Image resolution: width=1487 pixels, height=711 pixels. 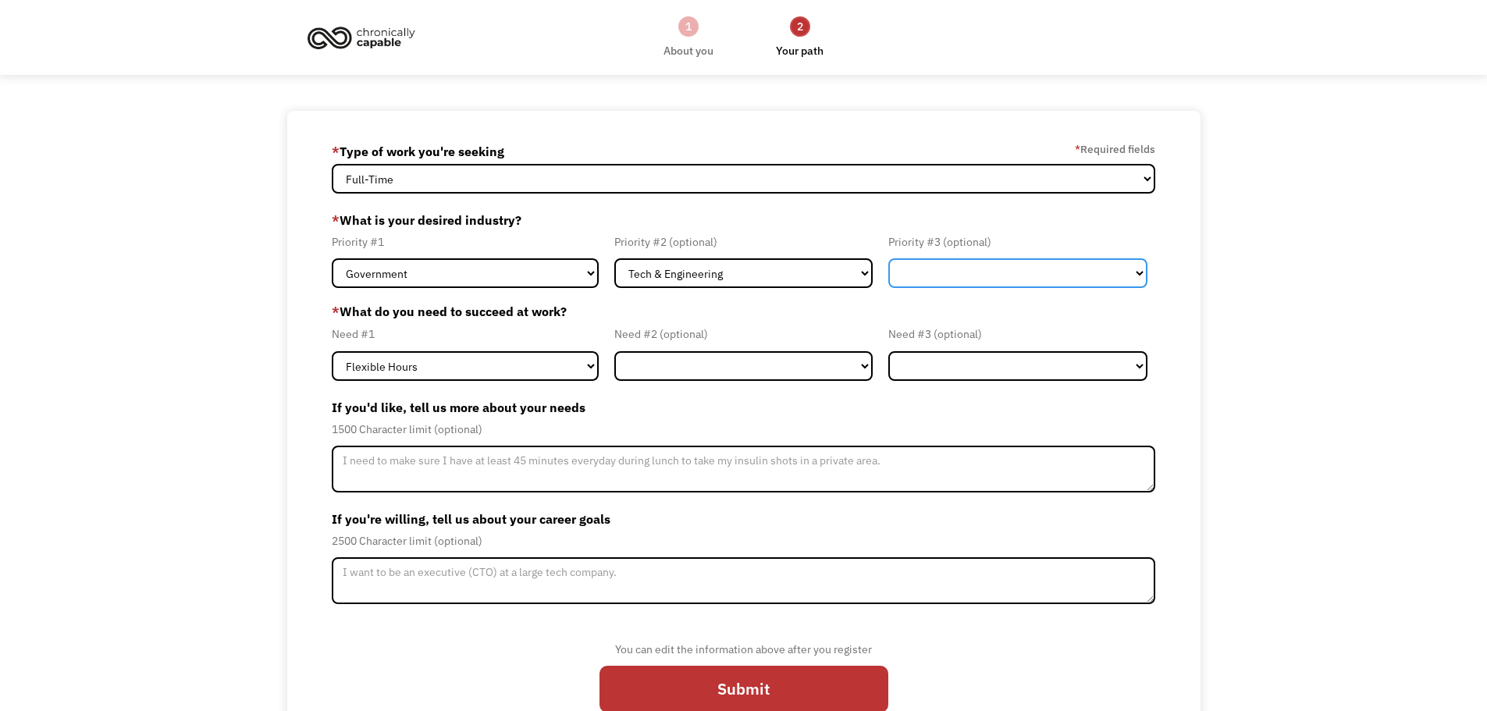 What do you see at coordinates (465, 334) in the screenshot?
I see `div: Need #1` at bounding box center [465, 334].